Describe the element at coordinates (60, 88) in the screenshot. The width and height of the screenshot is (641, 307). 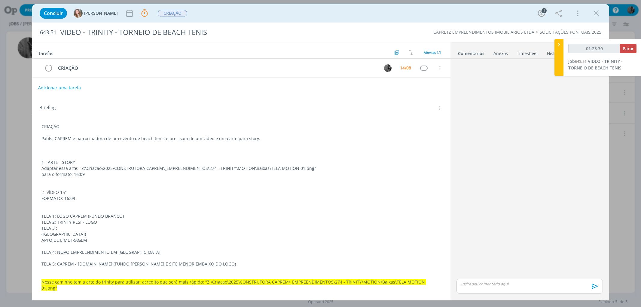
I see `button: Adicionar uma tarefa` at that location.